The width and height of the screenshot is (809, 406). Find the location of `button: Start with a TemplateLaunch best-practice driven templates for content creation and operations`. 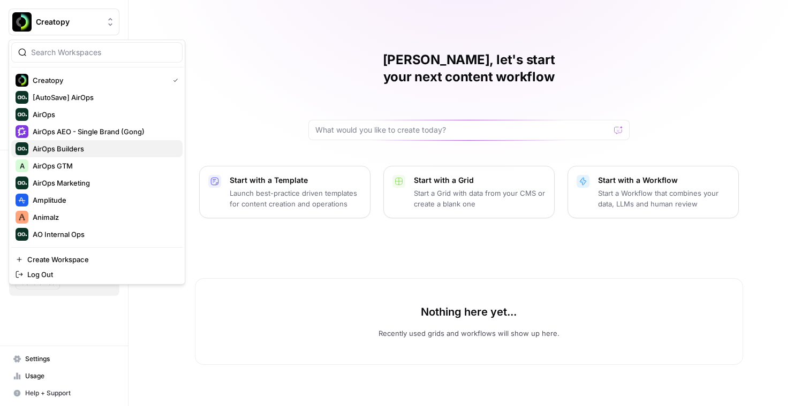

button: Start with a TemplateLaunch best-practice driven templates for content creation and operations is located at coordinates (285, 192).